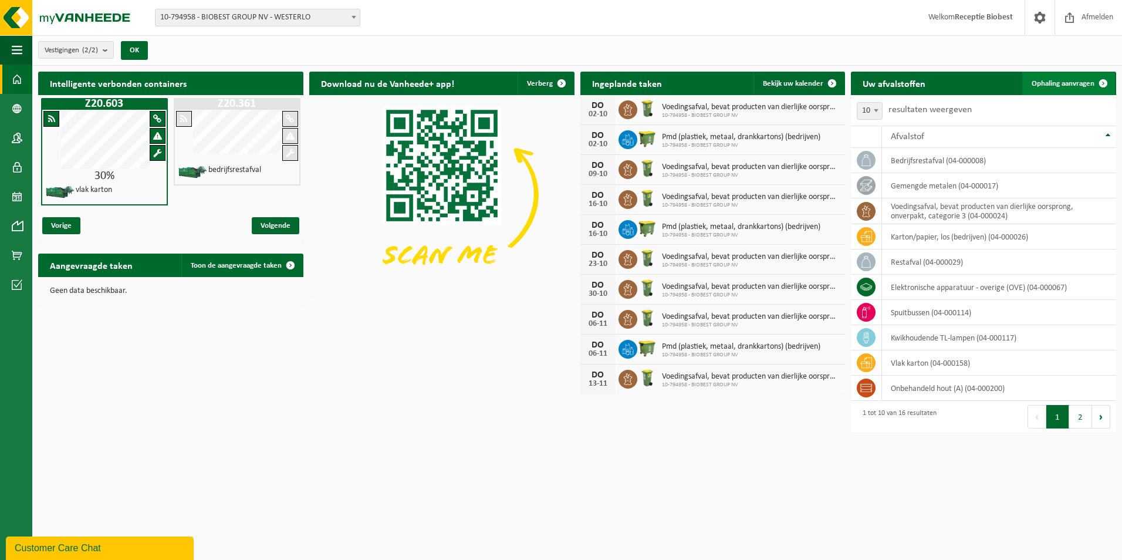 The height and width of the screenshot is (560, 1122). I want to click on img: Download de VHEPlus App, so click(442, 194).